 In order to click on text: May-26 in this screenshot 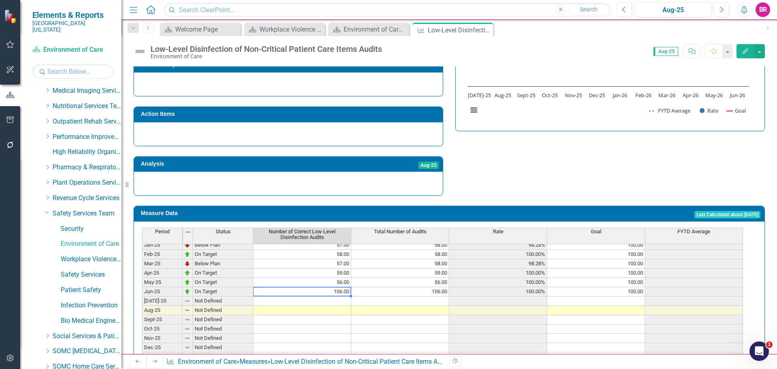, I will do `click(714, 95)`.